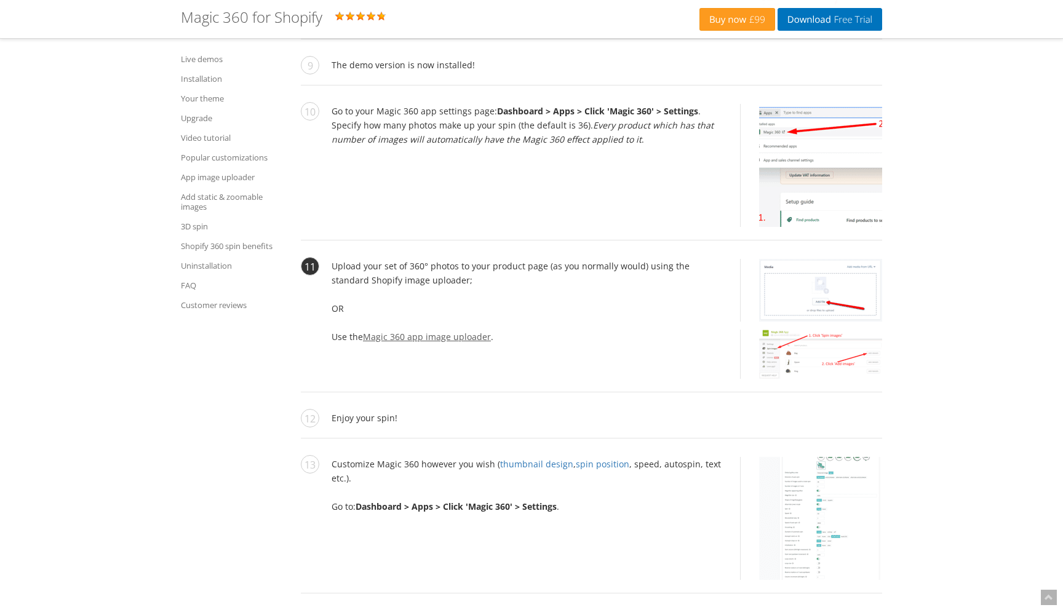 The width and height of the screenshot is (1063, 610). I want to click on li: Customize Magic 360 however you wish ( , , speed, autospin, text etc.). Go to: ., so click(591, 525).